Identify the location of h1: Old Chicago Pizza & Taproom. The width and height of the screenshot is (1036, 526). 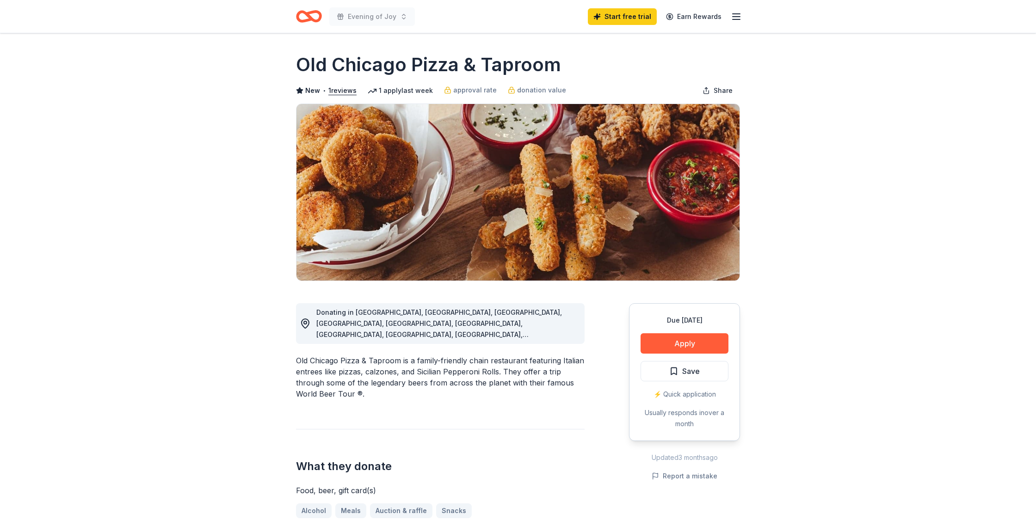
(428, 65).